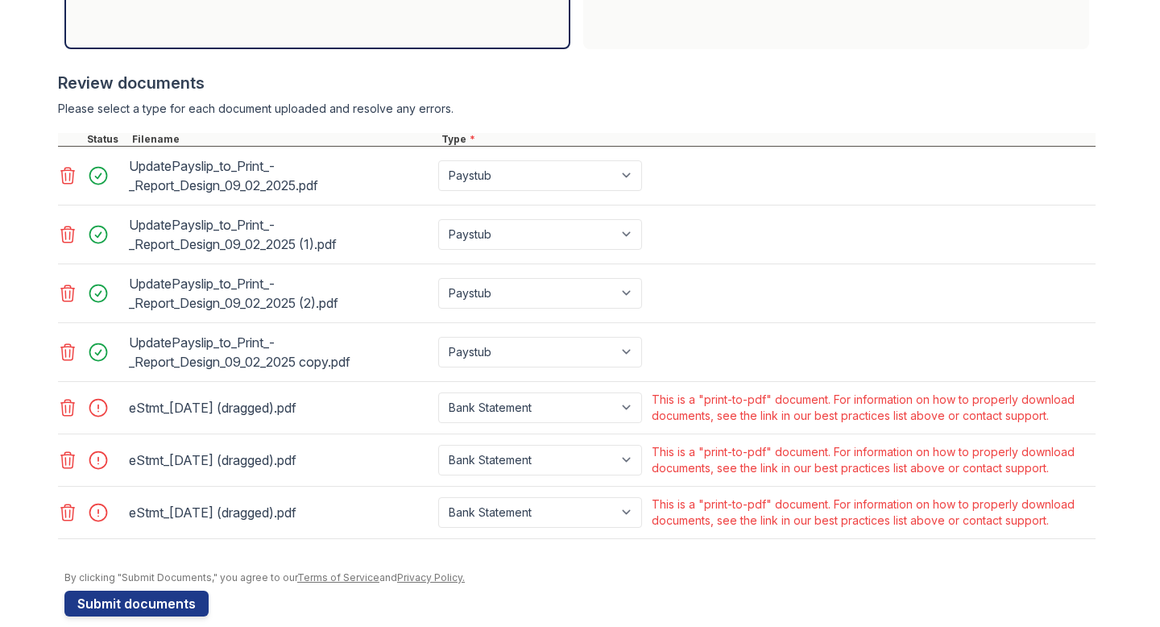  Describe the element at coordinates (284, 139) in the screenshot. I see `div: Filename` at that location.